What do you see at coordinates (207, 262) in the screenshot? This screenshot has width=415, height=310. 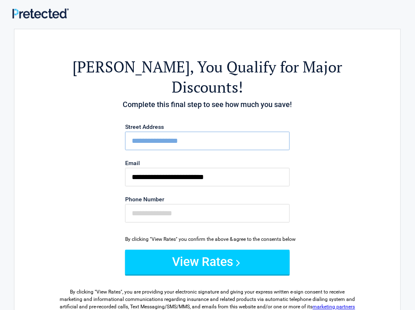 I see `button: View Rates` at bounding box center [207, 262].